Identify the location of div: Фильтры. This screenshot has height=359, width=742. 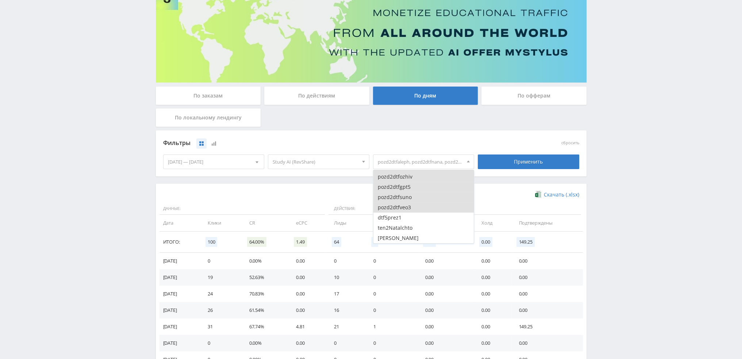
(318, 143).